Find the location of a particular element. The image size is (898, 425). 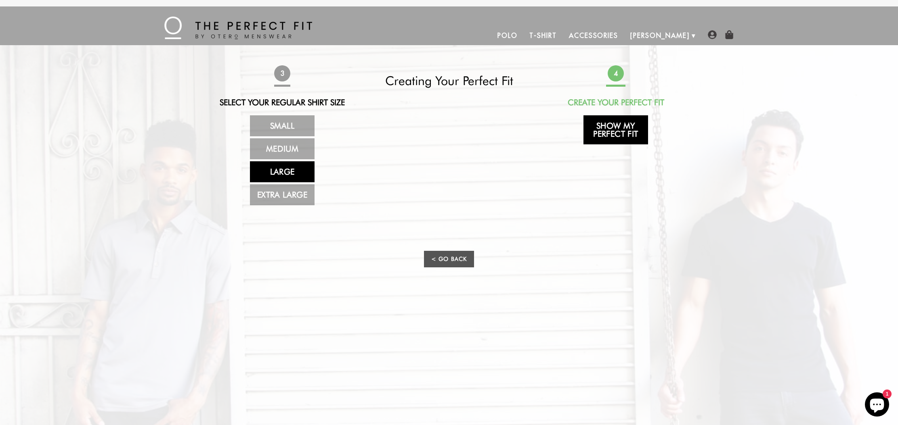

img: The Perfect Fit - by Otero Menswear - Logo is located at coordinates (238, 28).